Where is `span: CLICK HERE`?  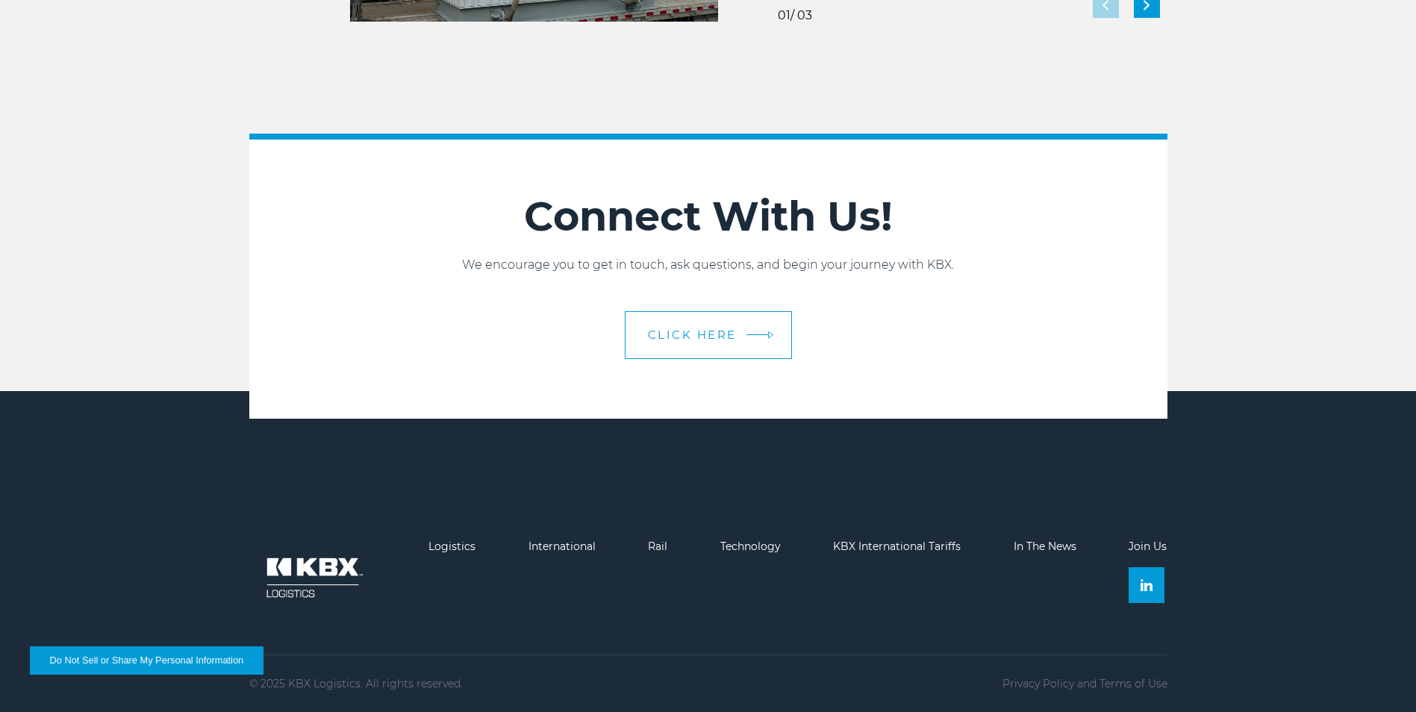
span: CLICK HERE is located at coordinates (692, 334).